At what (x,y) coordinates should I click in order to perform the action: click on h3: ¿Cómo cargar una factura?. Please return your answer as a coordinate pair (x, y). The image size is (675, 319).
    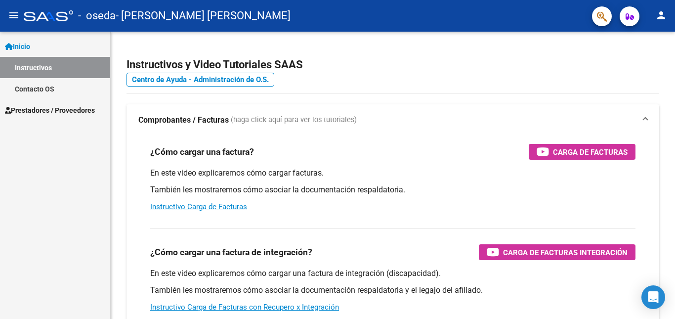
    Looking at the image, I should click on (202, 152).